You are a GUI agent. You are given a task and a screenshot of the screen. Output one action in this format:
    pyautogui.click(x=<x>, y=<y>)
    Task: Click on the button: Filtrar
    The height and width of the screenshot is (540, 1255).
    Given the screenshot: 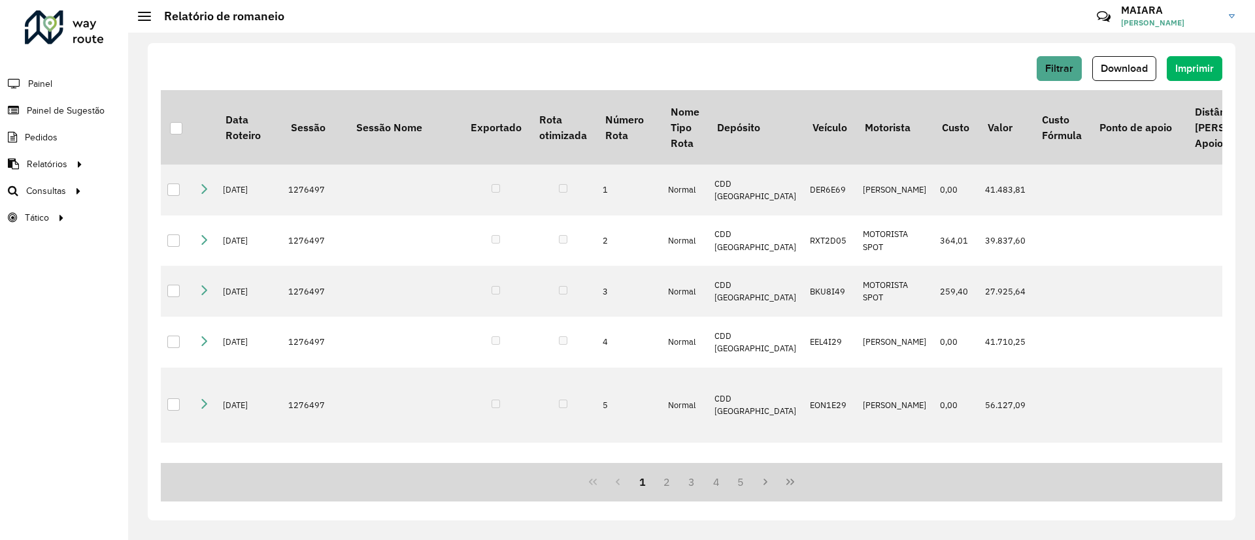 What is the action you would take?
    pyautogui.click(x=1059, y=69)
    